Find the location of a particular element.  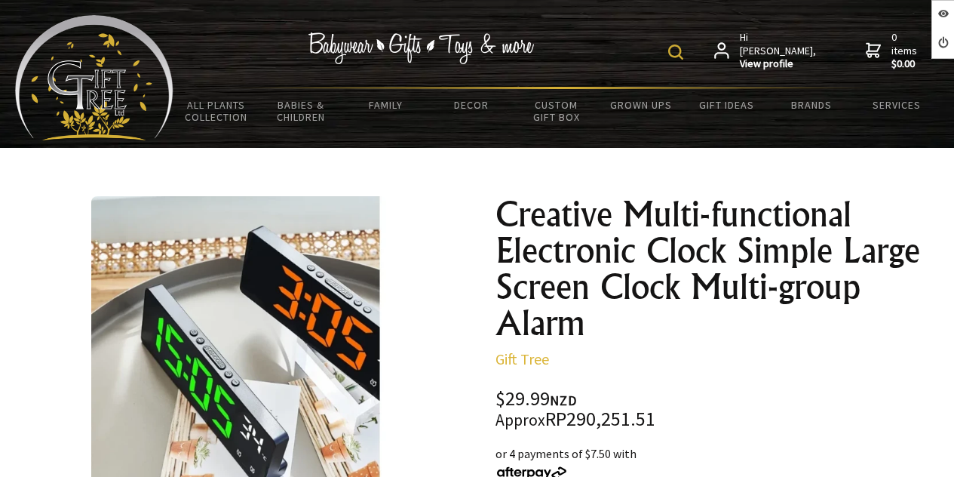

a: Brands is located at coordinates (811, 105).